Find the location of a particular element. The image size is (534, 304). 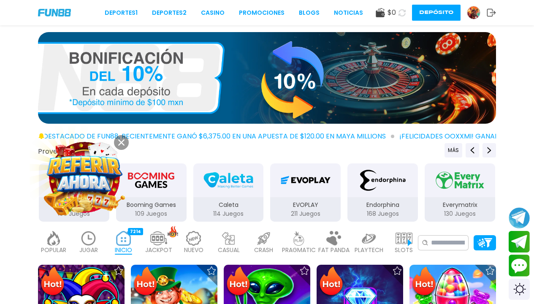

button: Booming Games is located at coordinates (151, 193).